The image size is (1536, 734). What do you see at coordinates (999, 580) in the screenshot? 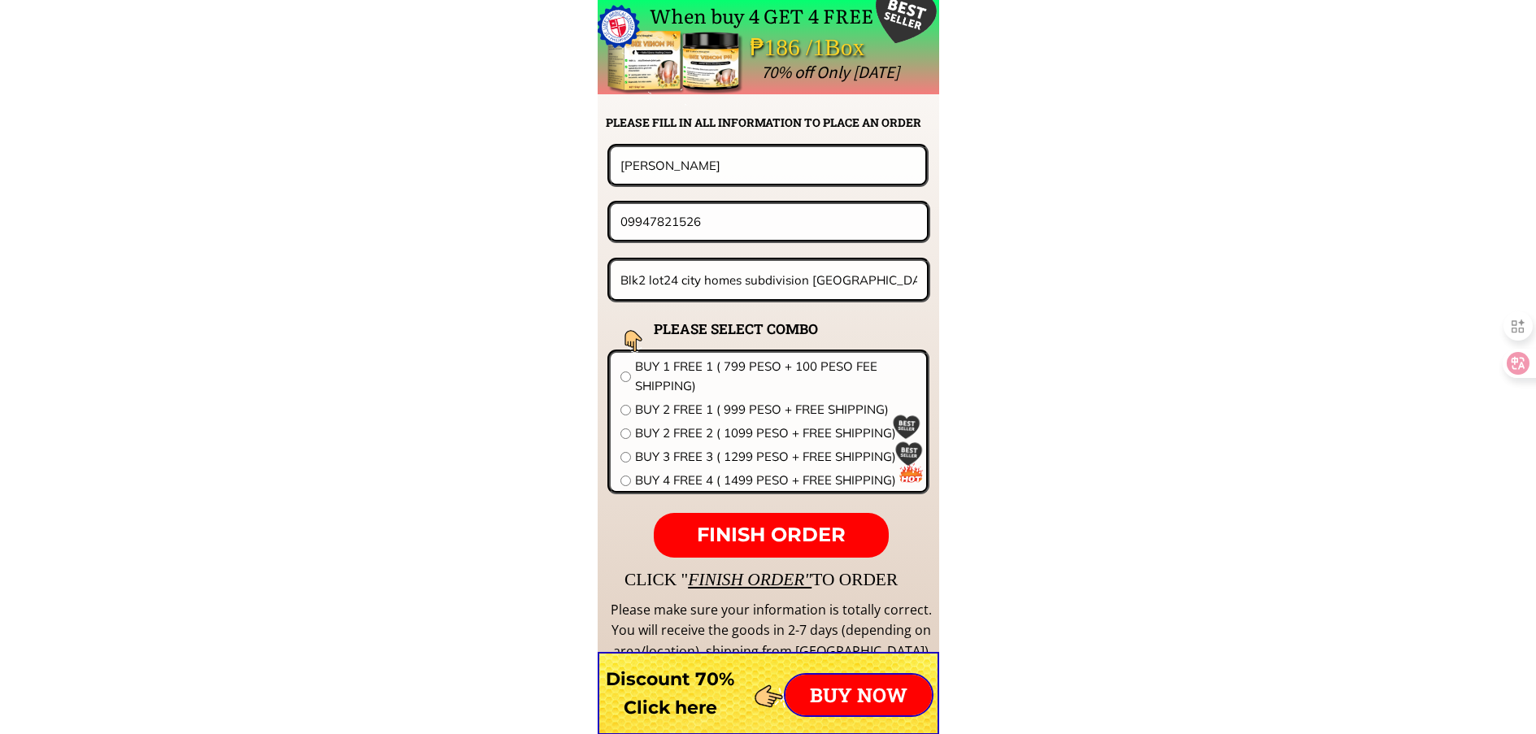
I see `div: CLICK " TO ORDER` at bounding box center [999, 580].